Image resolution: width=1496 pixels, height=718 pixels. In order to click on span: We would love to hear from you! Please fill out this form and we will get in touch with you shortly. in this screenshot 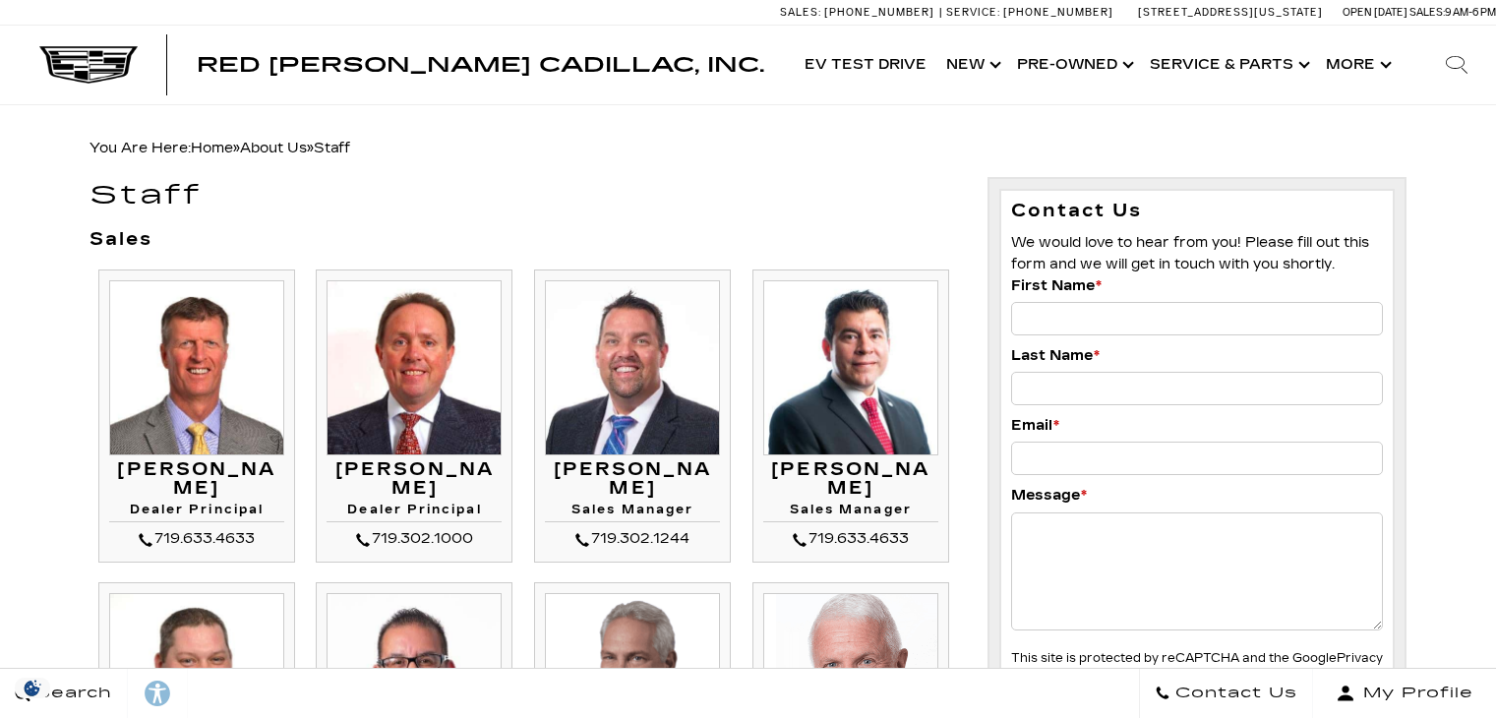, I will do `click(1190, 253)`.